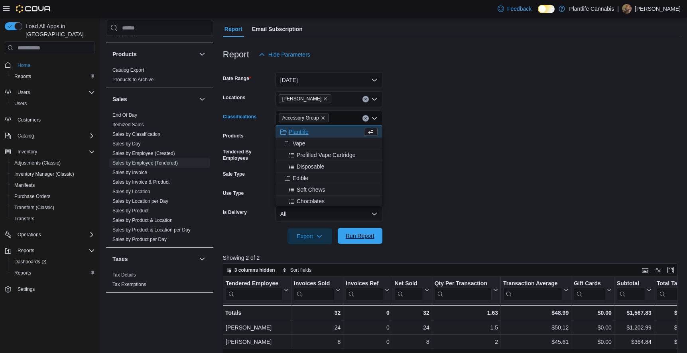 This screenshot has width=687, height=353. What do you see at coordinates (142, 220) in the screenshot?
I see `a: Sales by Product & Location` at bounding box center [142, 220].